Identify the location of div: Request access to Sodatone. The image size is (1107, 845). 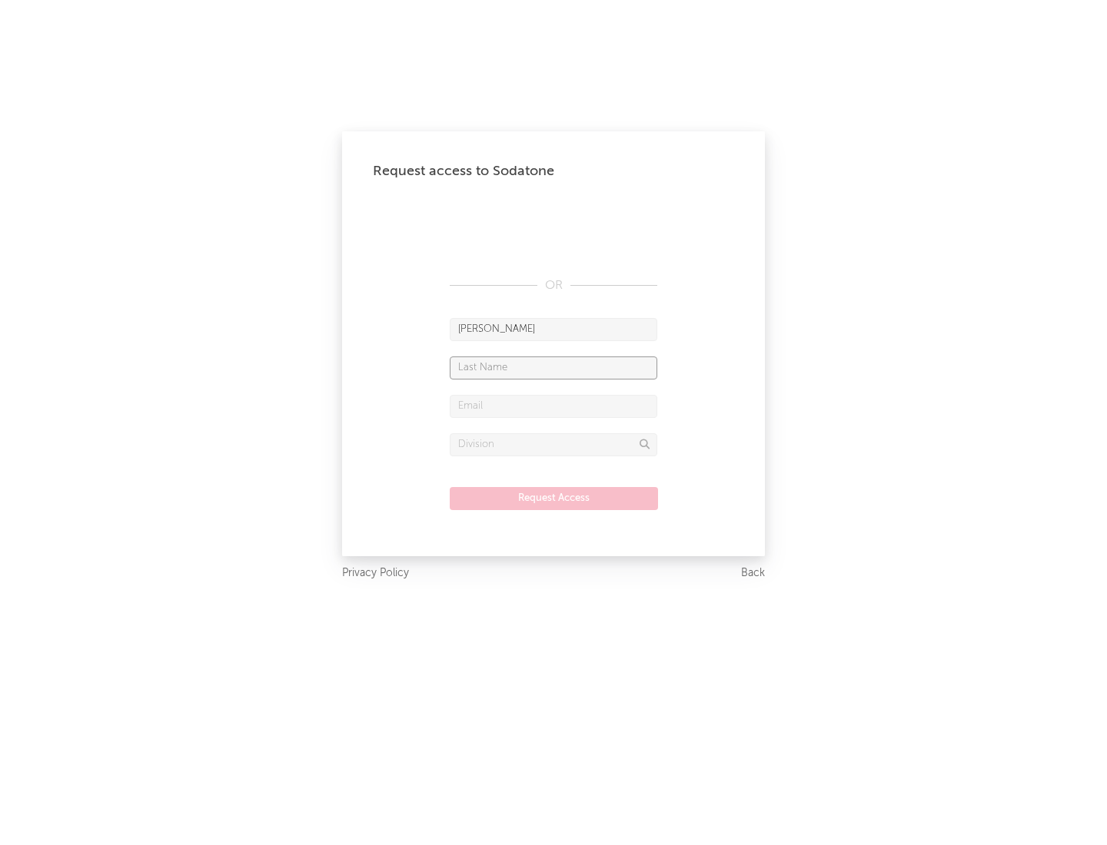
(553, 171).